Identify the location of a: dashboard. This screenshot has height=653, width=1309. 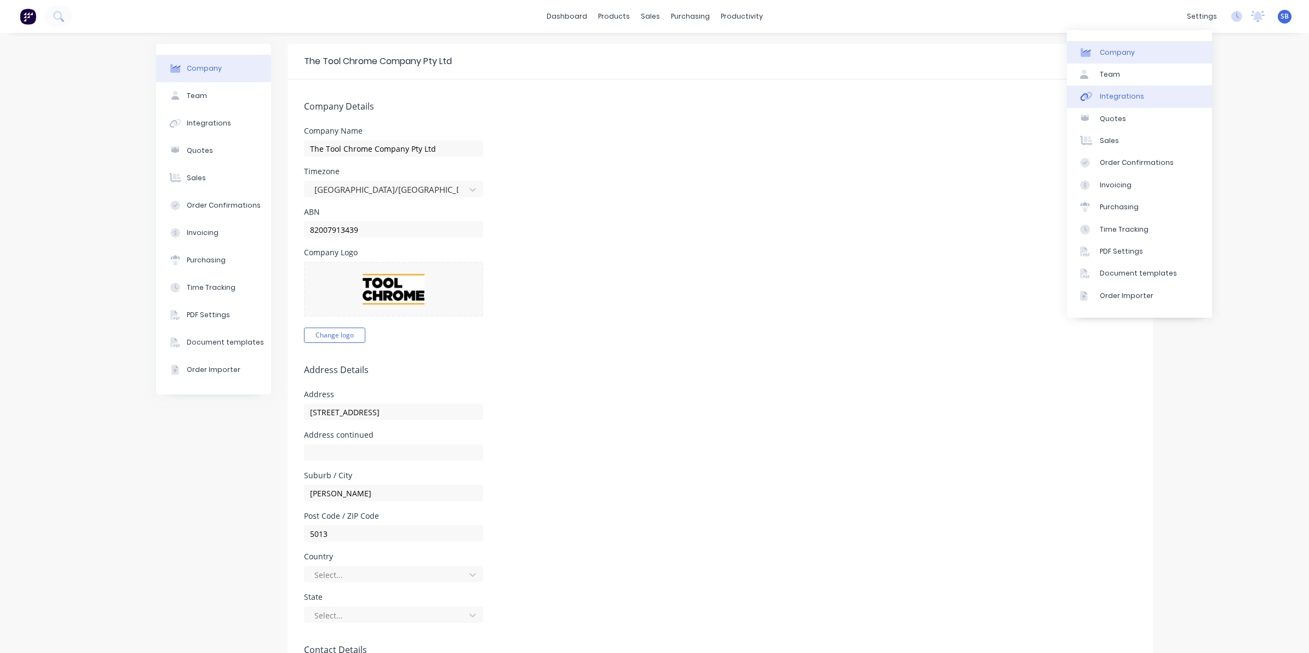
(567, 16).